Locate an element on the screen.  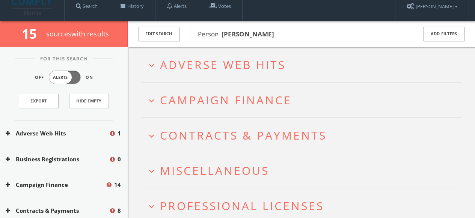
button: Adverse Web Hits is located at coordinates (57, 133).